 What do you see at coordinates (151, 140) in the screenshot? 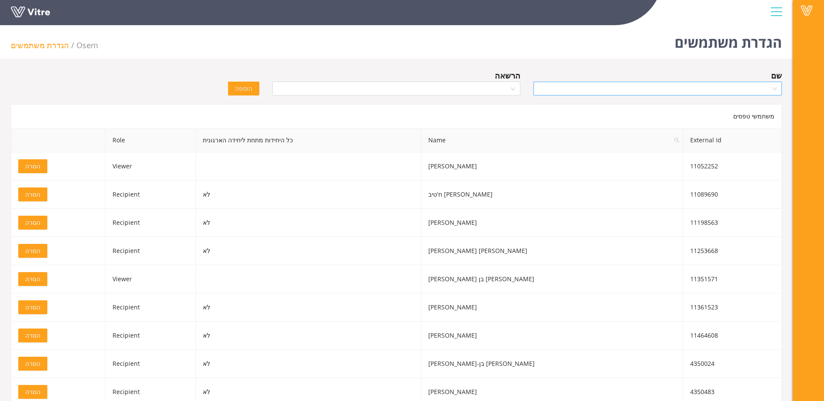
I see `th: Role` at bounding box center [151, 140].